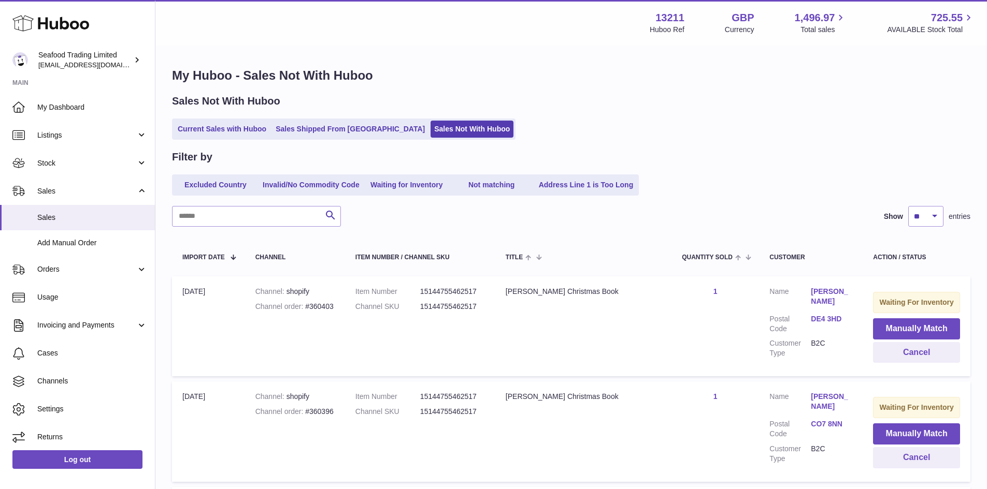 The width and height of the screenshot is (987, 489). I want to click on span: Listings, so click(86, 135).